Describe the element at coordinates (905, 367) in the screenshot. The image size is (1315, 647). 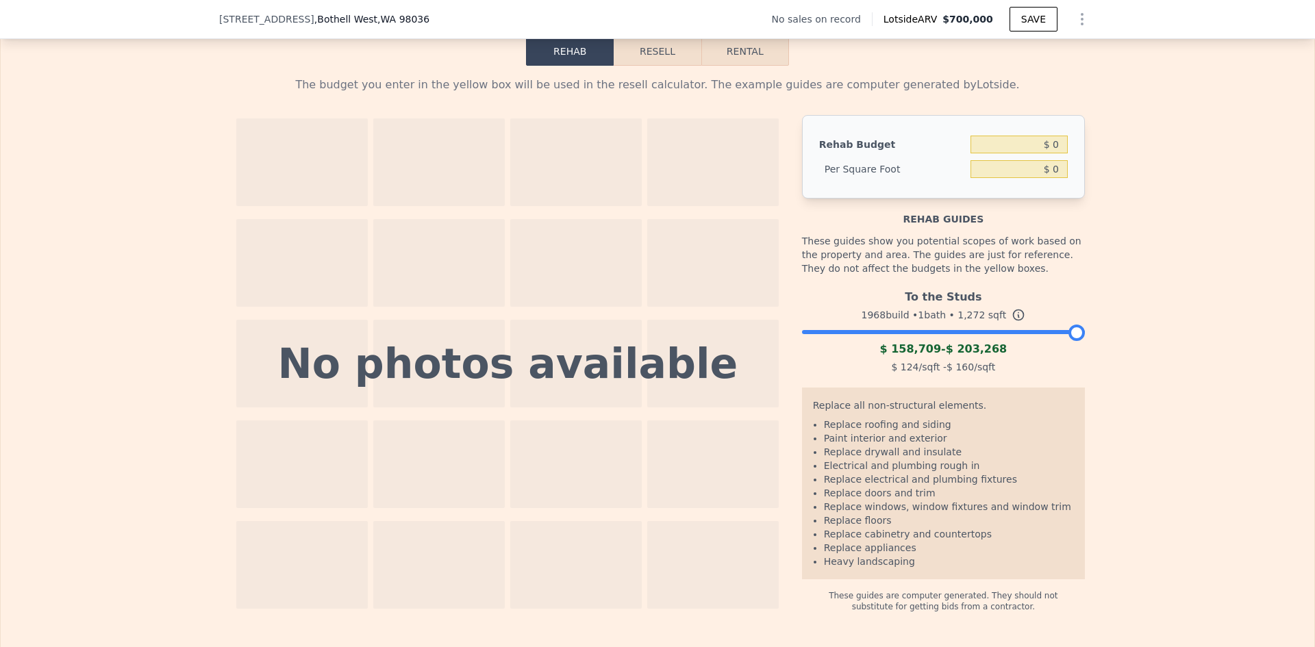
I see `span: $ 124` at that location.